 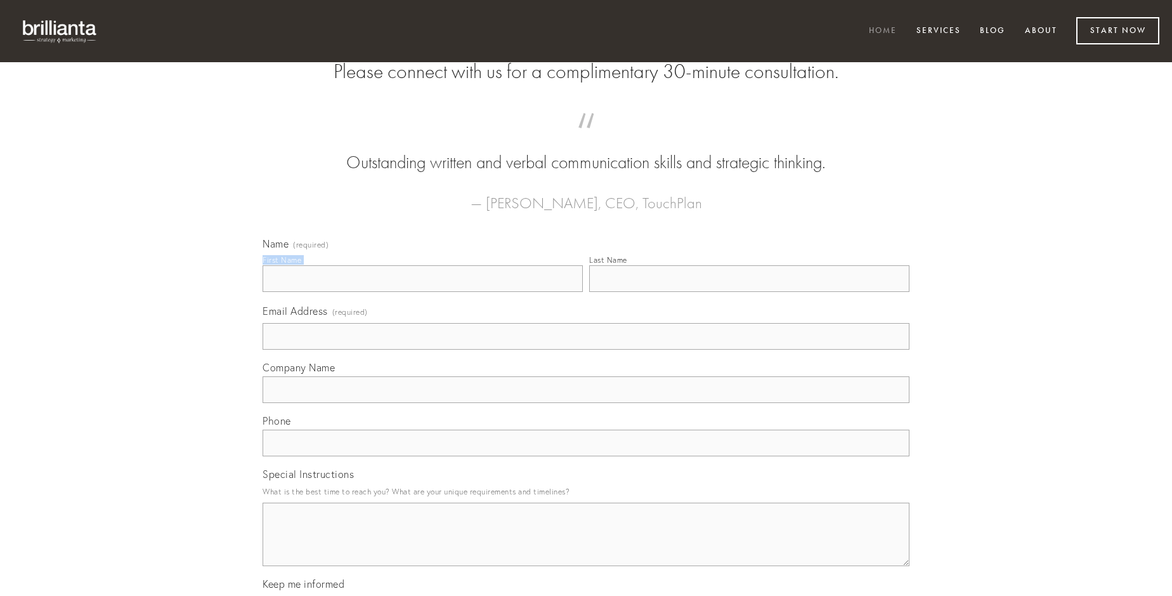 I want to click on div: Last Name, so click(x=608, y=259).